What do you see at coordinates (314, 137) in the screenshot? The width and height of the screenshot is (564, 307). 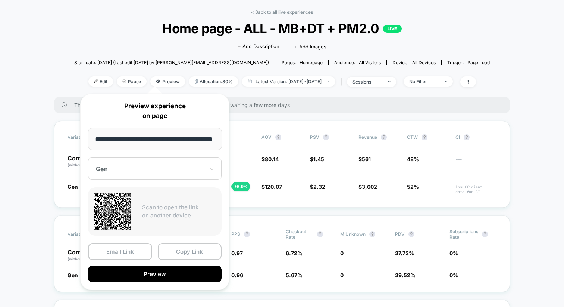 I see `span: PSV` at bounding box center [314, 137].